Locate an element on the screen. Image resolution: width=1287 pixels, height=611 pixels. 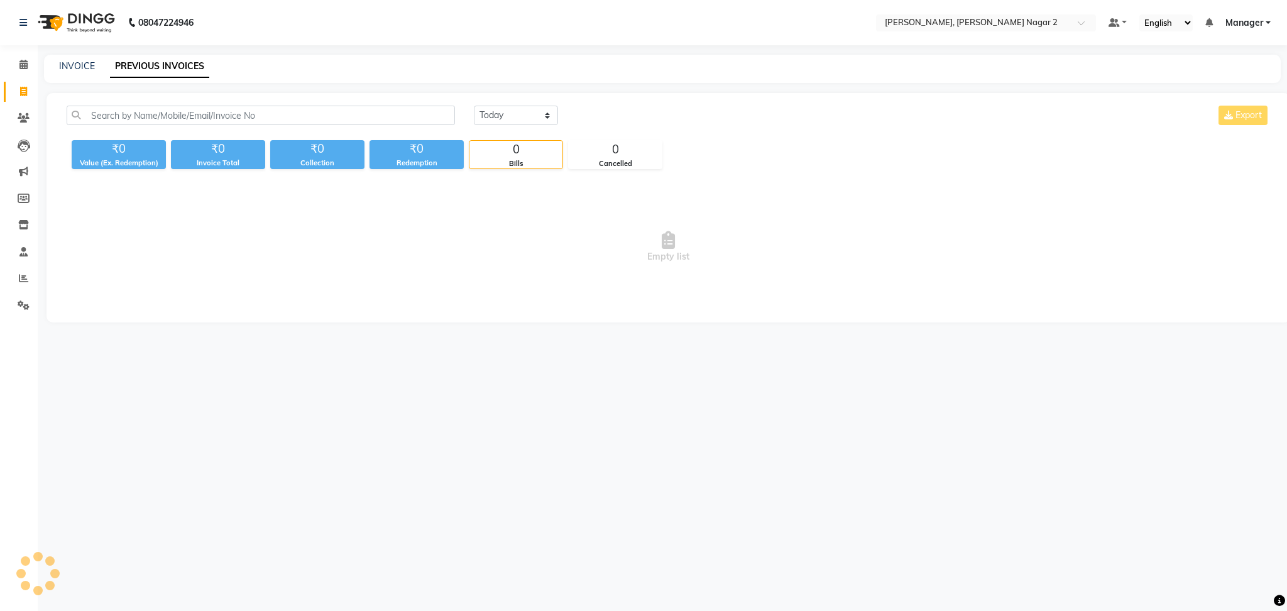
span: Empty list is located at coordinates (668, 247).